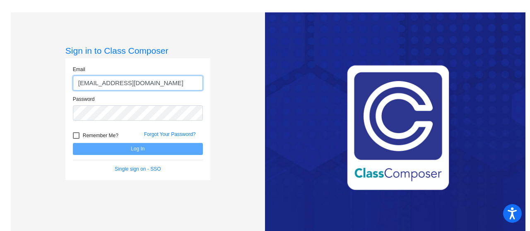 The height and width of the screenshot is (231, 530). Describe the element at coordinates (170, 134) in the screenshot. I see `a: Forgot Your Password?` at that location.